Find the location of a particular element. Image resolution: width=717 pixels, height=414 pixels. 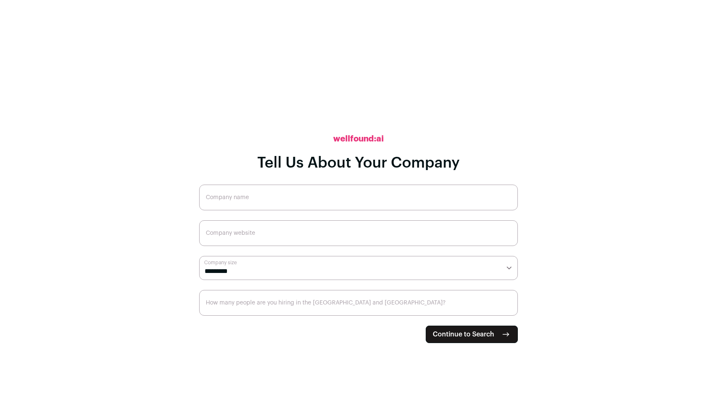

input: Company website is located at coordinates (358, 233).